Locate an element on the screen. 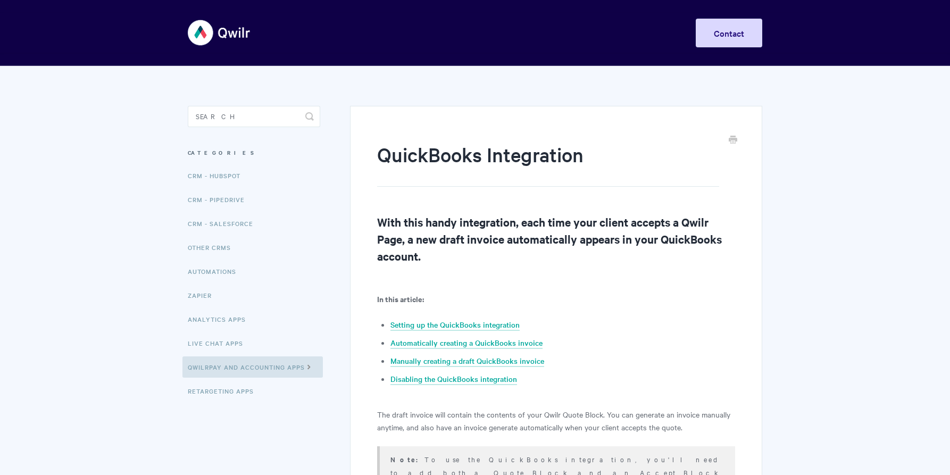  a: Setting up the QuickBooks integration is located at coordinates (455, 325).